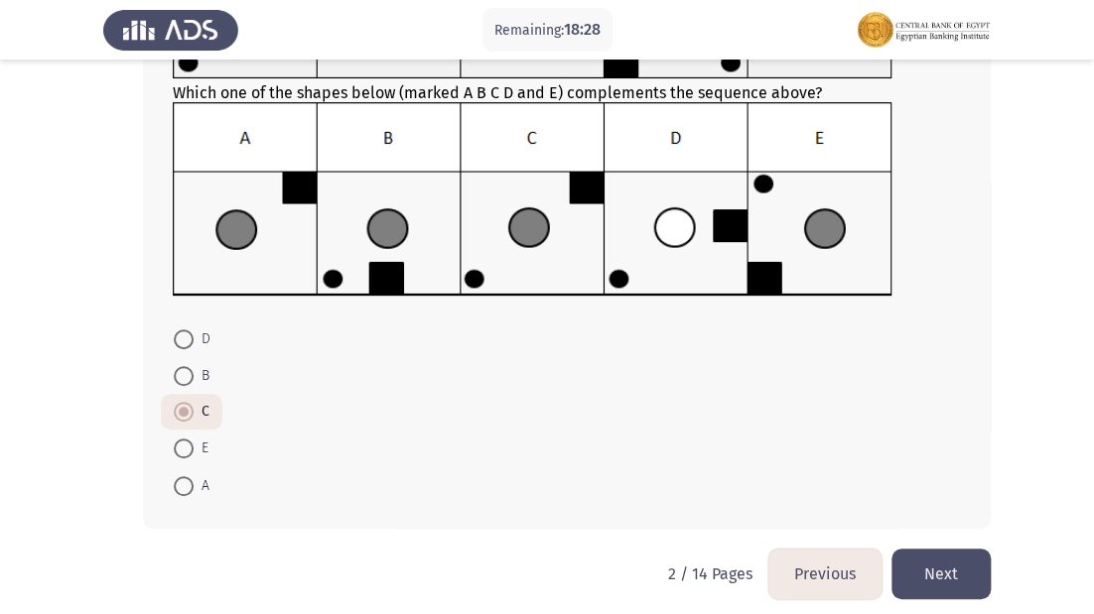  I want to click on img: Assessment logo of FOCUS Assessment 3 Modules EN, so click(923, 30).